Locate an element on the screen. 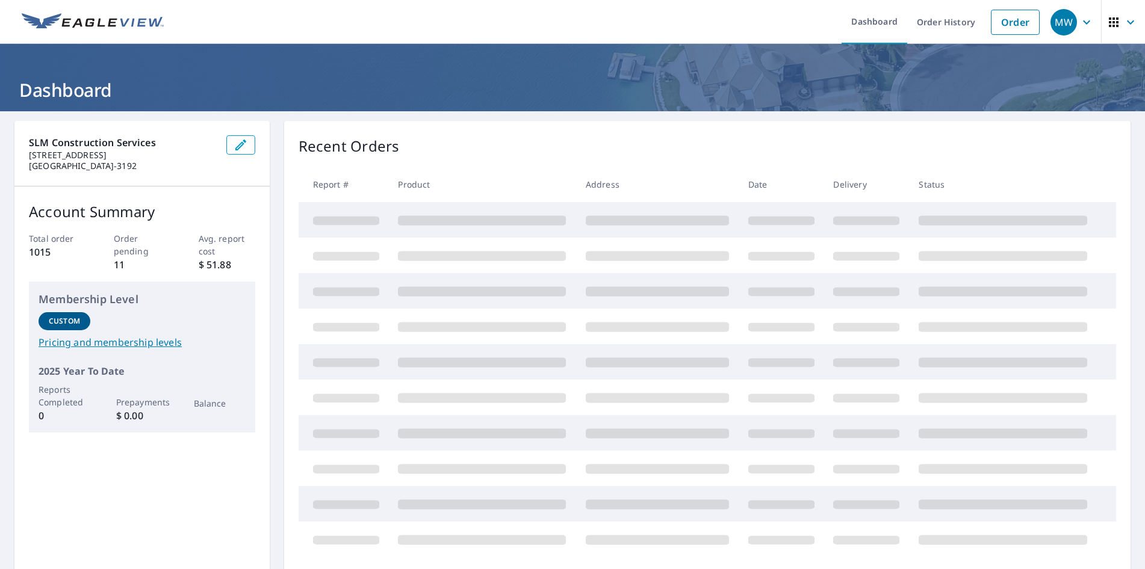 This screenshot has width=1145, height=569. th: Date is located at coordinates (781, 184).